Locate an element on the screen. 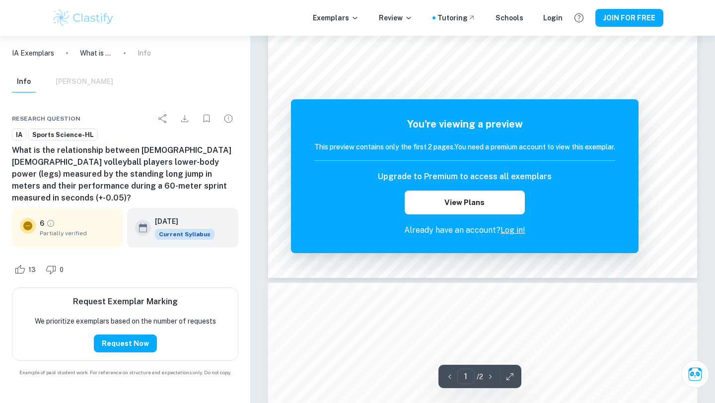 This screenshot has width=715, height=403. p: Already have an account? is located at coordinates (464, 230).